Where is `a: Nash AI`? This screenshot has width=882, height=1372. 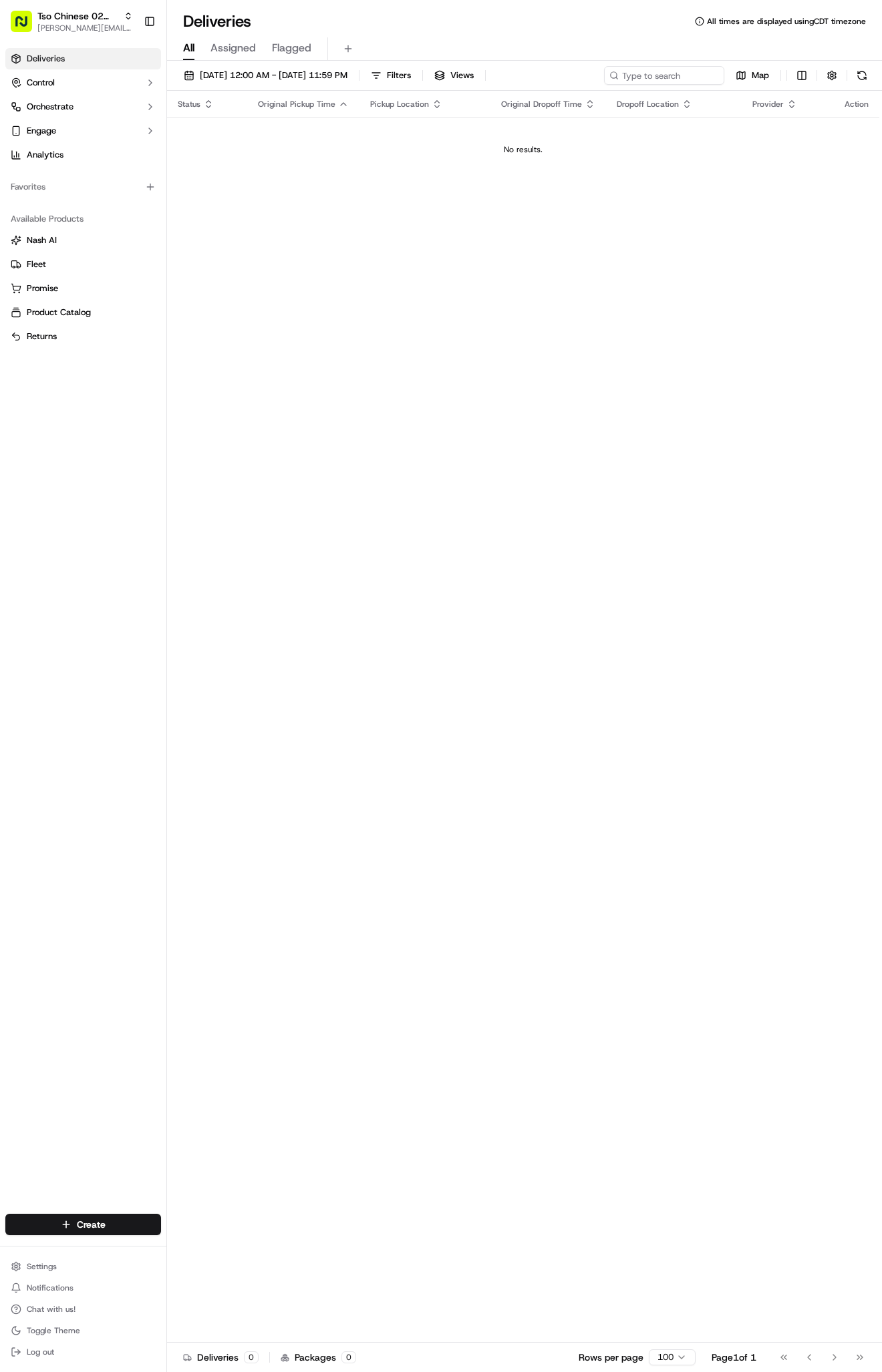 a: Nash AI is located at coordinates (82, 241).